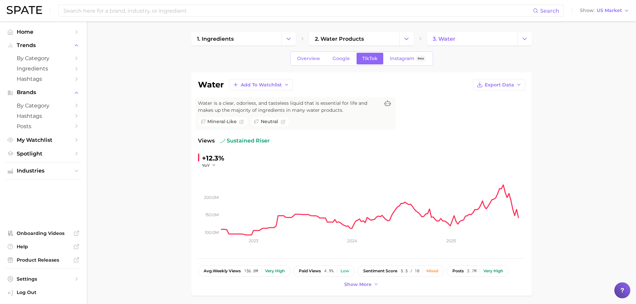 The width and height of the screenshot is (636, 304). Describe the element at coordinates (24, 10) in the screenshot. I see `img: SPATE` at that location.